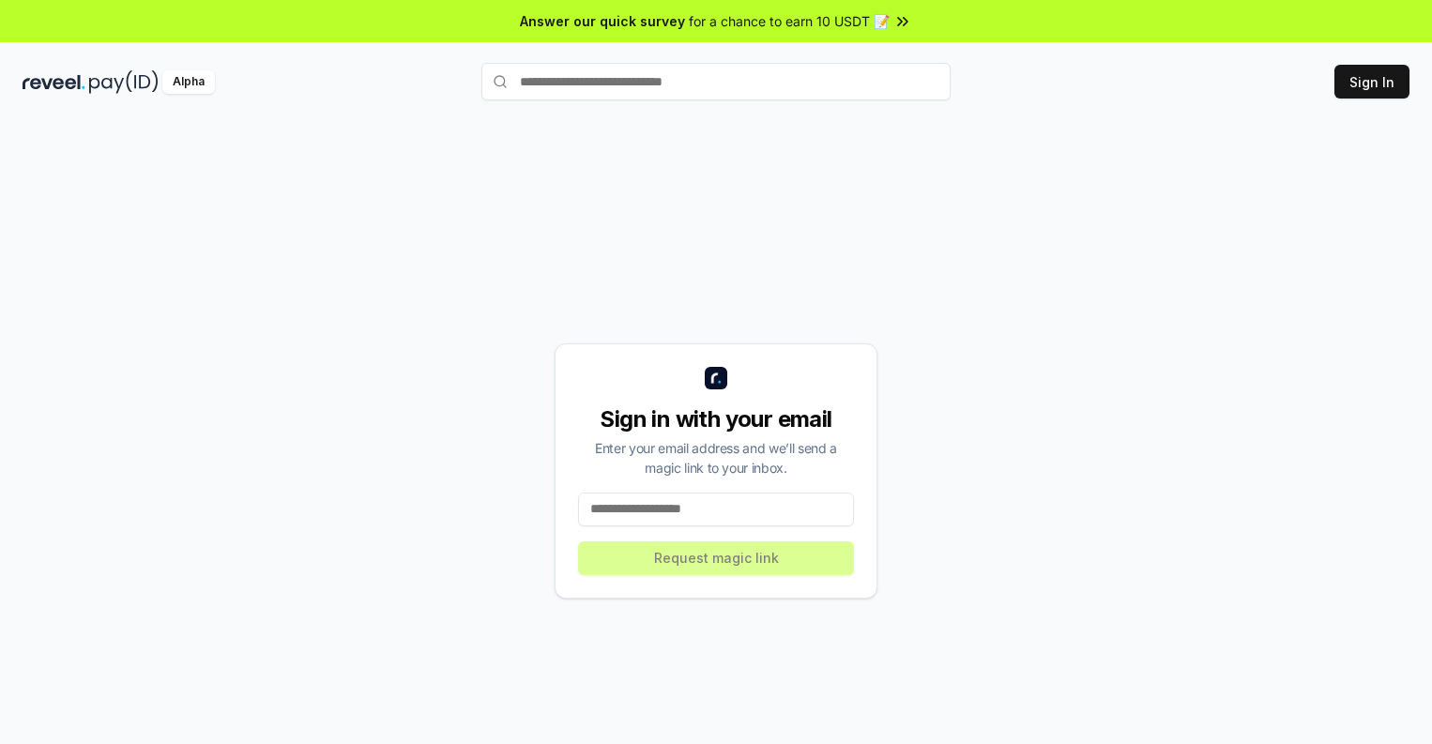 This screenshot has height=744, width=1432. What do you see at coordinates (53, 82) in the screenshot?
I see `img: reveel_dark` at bounding box center [53, 82].